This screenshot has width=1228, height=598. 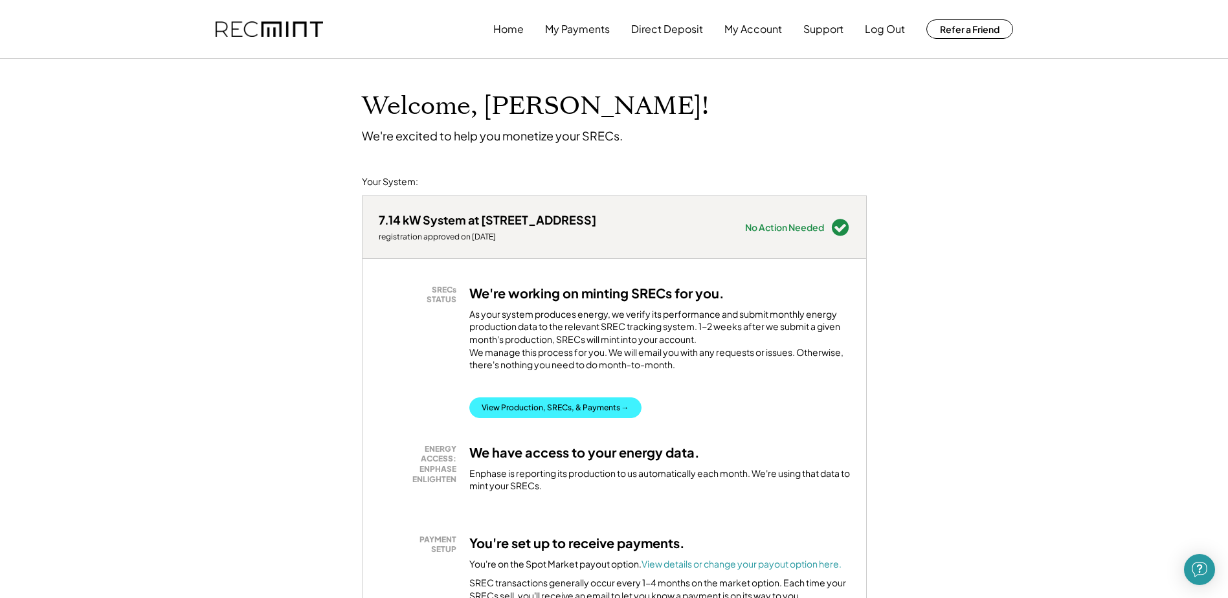 I want to click on button: Log Out, so click(x=885, y=29).